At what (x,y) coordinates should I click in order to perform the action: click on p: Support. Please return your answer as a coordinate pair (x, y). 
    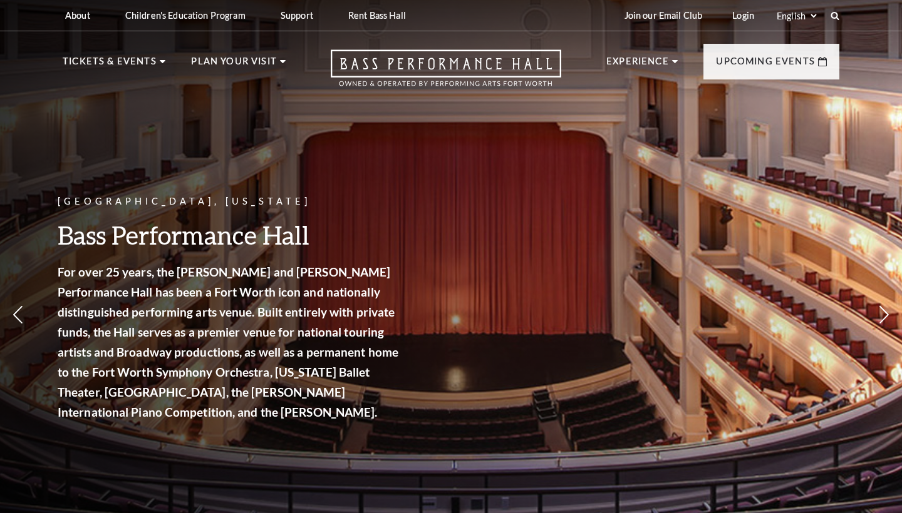
    Looking at the image, I should click on (297, 15).